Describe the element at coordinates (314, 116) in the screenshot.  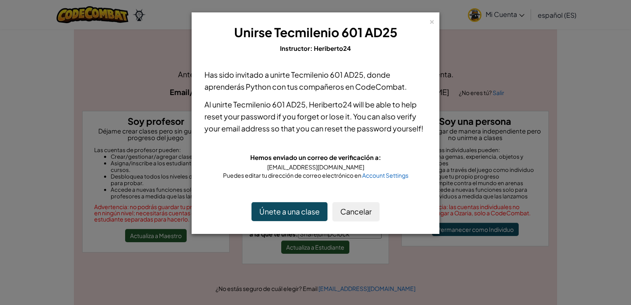
I see `span: will be able to help reset your password if you forget or lose it. You can also verify your email...` at that location.